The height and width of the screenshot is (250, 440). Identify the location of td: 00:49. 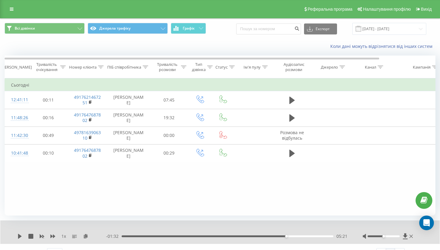
(48, 136).